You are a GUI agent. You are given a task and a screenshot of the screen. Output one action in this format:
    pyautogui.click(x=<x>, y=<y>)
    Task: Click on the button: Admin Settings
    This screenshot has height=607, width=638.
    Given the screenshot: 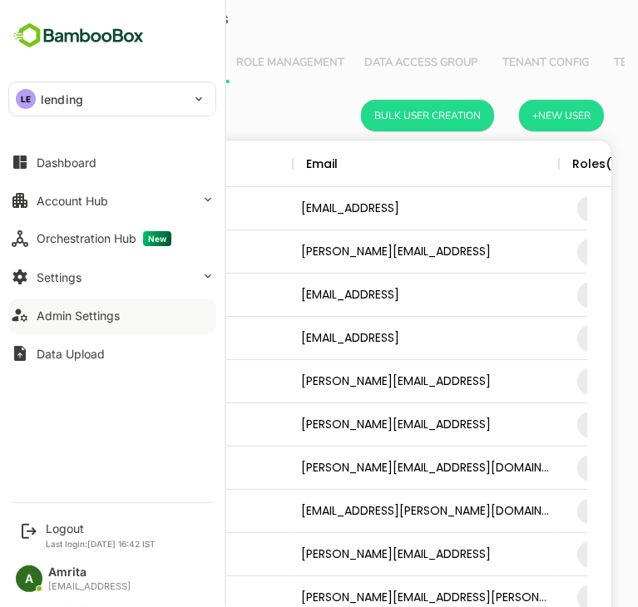 What is the action you would take?
    pyautogui.click(x=112, y=315)
    